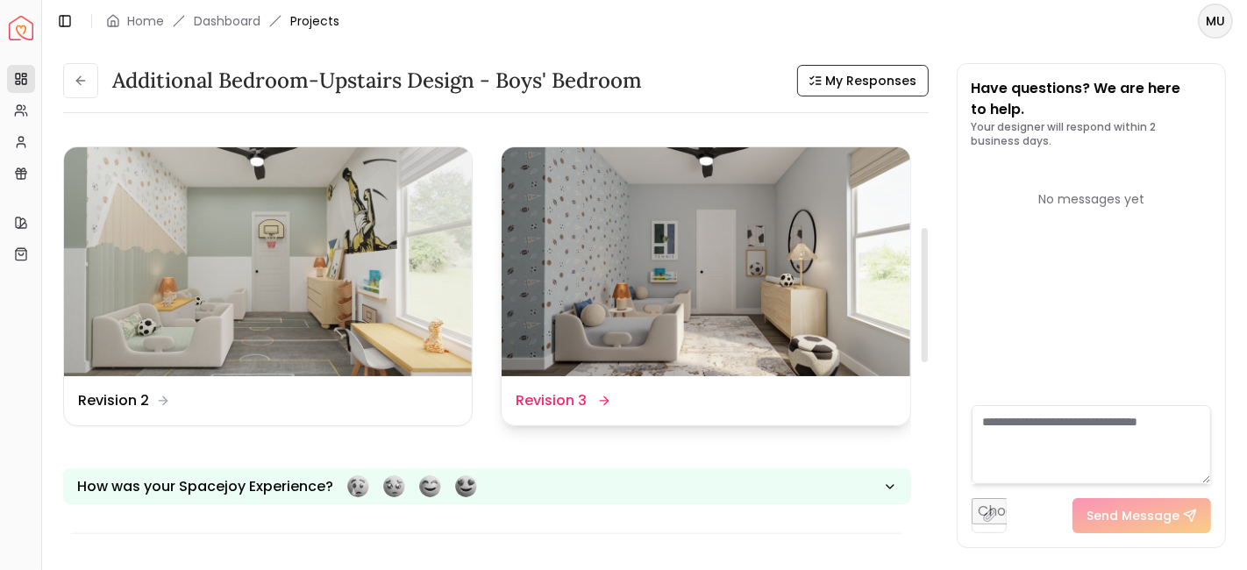  Describe the element at coordinates (227, 21) in the screenshot. I see `a: Dashboard` at that location.